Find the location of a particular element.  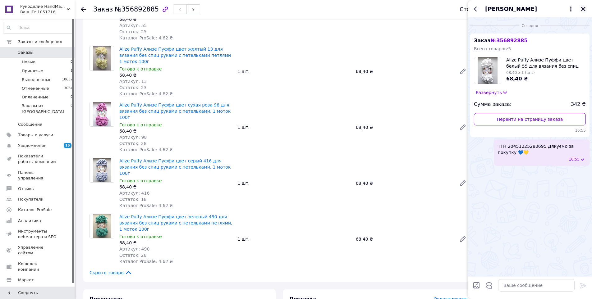

span: Заказы is located at coordinates (25, 52).